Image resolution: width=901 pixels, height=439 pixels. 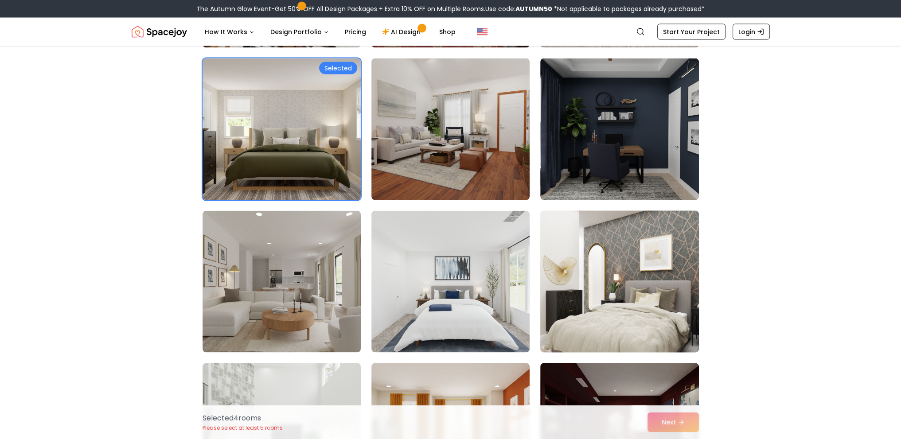 I want to click on img: Room room-51, so click(x=619, y=282).